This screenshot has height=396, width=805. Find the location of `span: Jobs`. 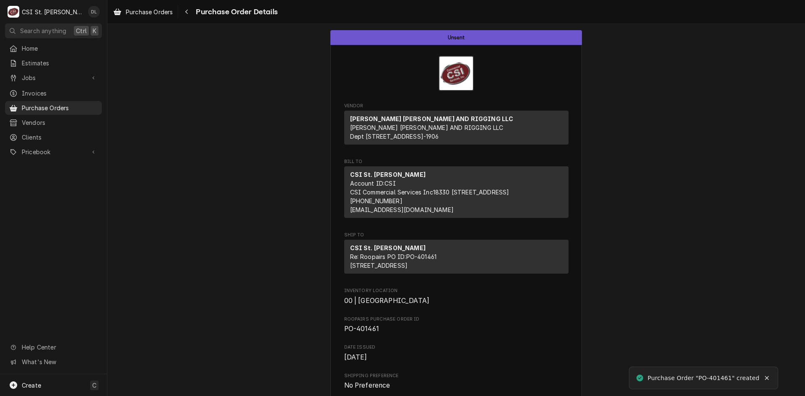

span: Jobs is located at coordinates (53, 78).